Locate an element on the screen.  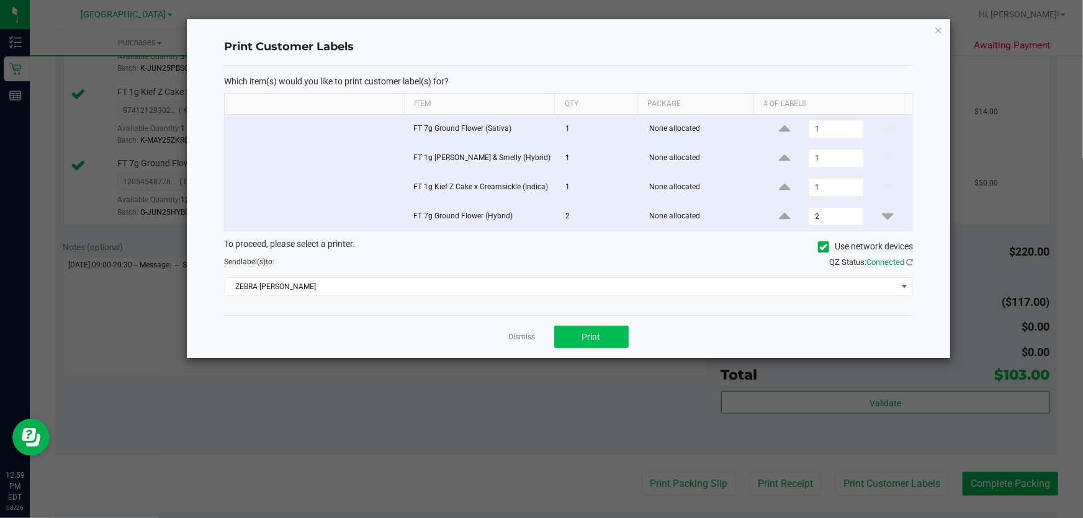
button: Print is located at coordinates (592, 337).